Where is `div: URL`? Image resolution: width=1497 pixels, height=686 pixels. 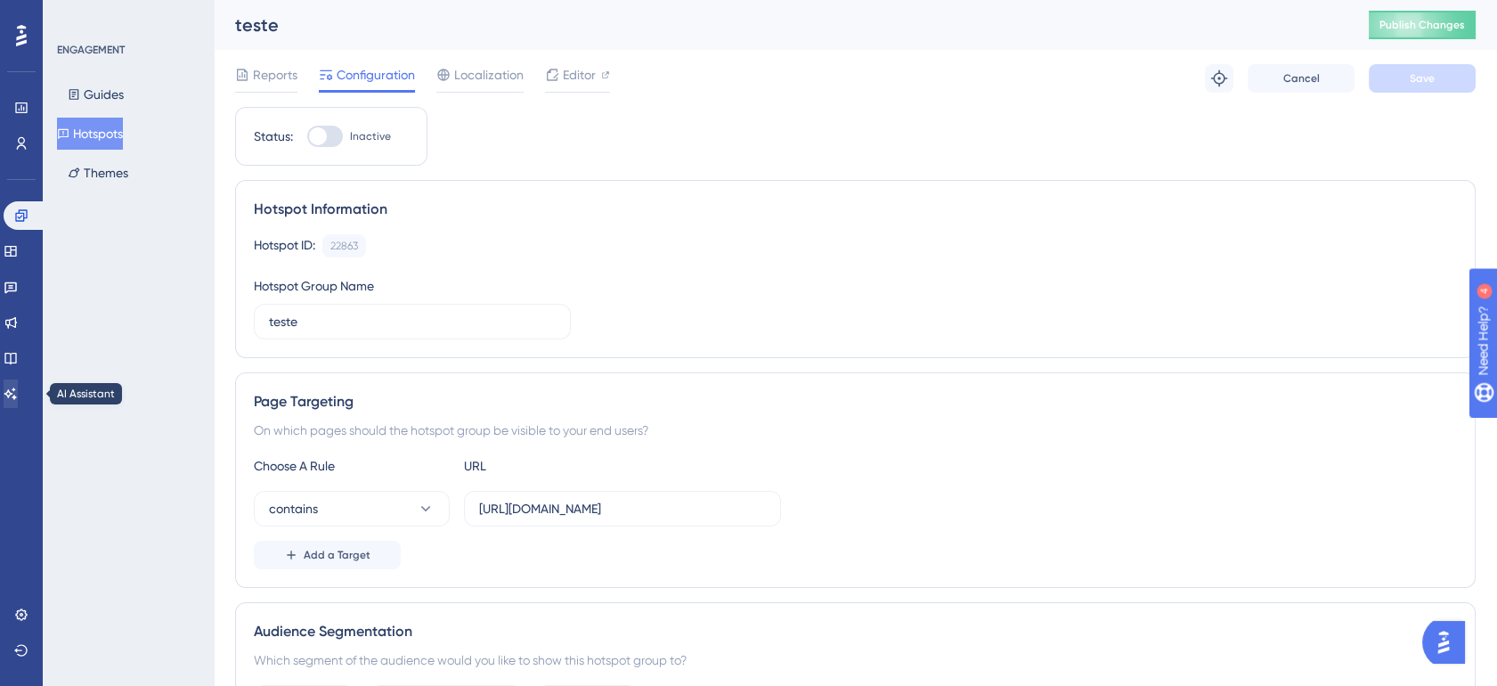
div: URL is located at coordinates (562, 466).